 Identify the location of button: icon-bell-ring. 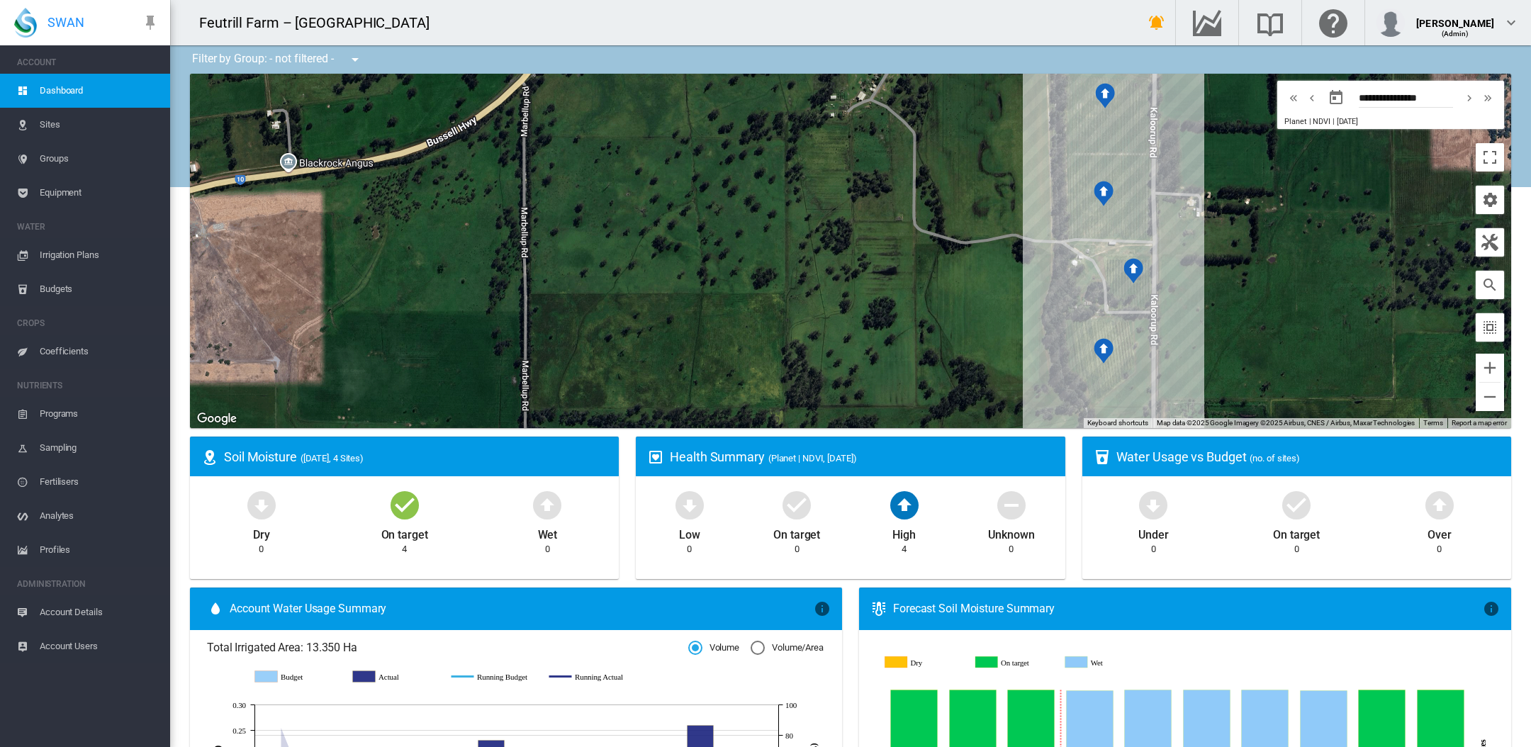
(1156, 23).